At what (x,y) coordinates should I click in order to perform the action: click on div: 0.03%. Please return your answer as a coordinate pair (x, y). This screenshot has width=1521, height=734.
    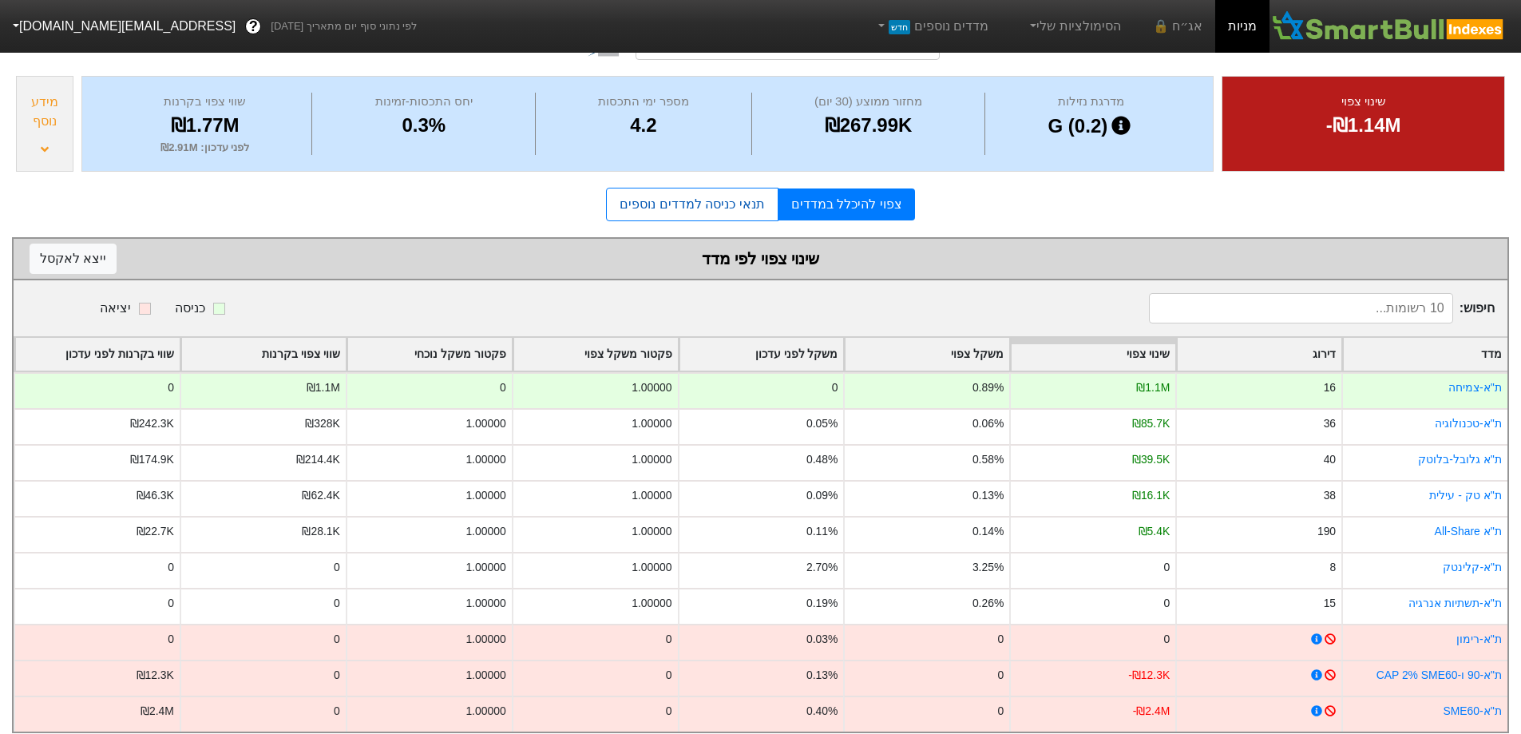
    Looking at the image, I should click on (821, 639).